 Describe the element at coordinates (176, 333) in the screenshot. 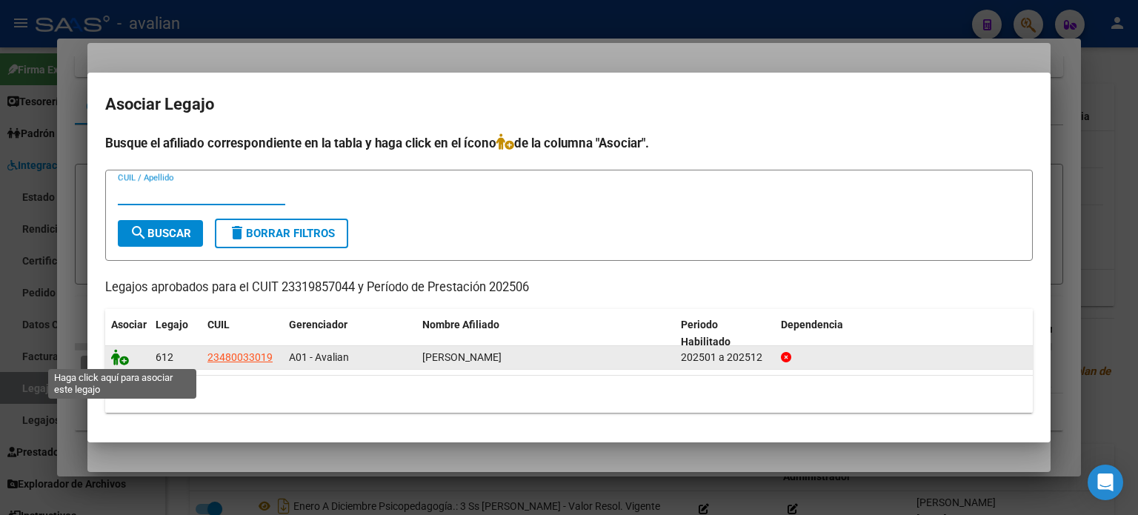

I see `datatable-header-cell: Legajo` at that location.